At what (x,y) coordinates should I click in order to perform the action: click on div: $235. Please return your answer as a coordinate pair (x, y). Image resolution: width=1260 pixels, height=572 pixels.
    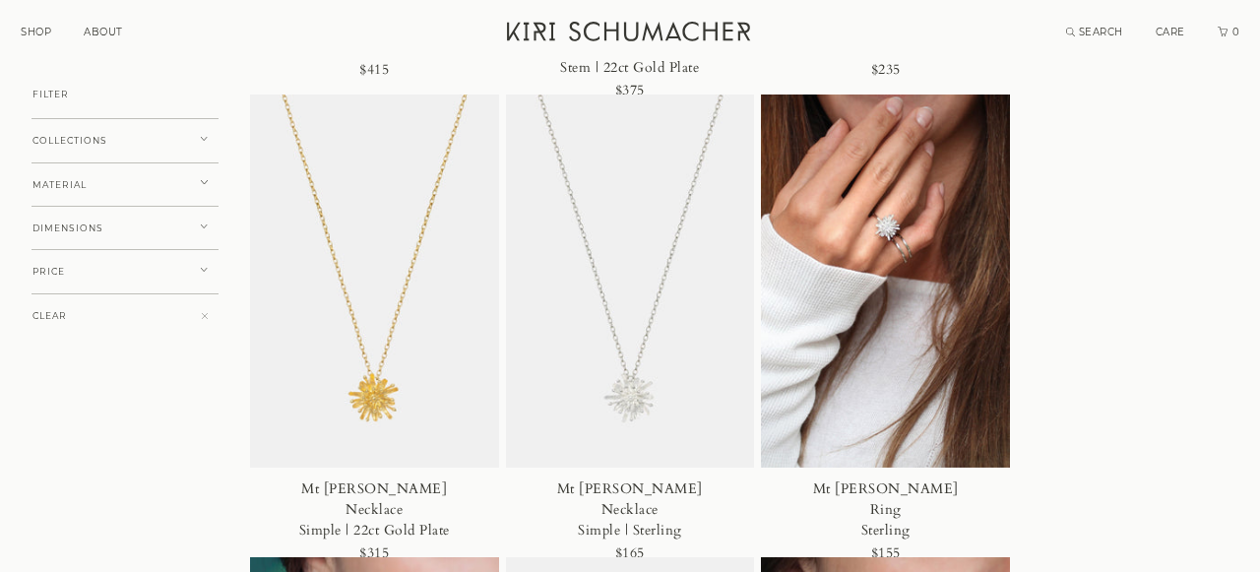
    Looking at the image, I should click on (886, 70).